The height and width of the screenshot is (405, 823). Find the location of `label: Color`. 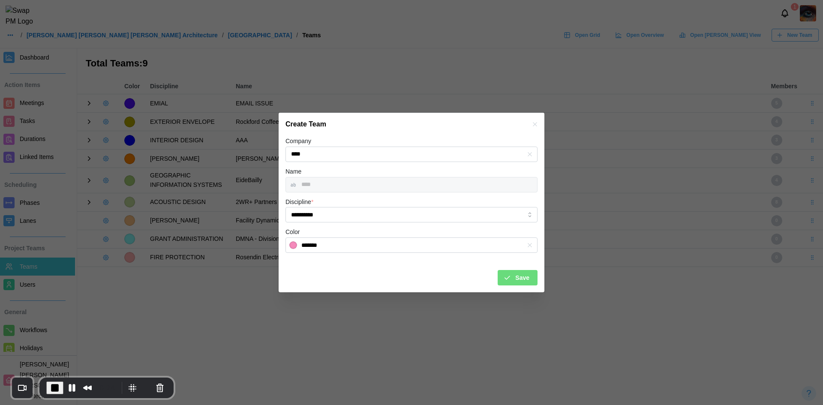

label: Color is located at coordinates (292, 232).